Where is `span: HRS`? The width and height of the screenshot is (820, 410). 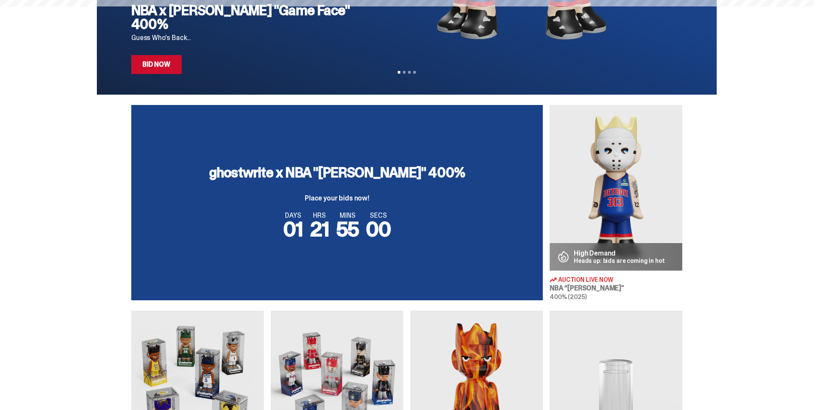
span: HRS is located at coordinates (319, 216).